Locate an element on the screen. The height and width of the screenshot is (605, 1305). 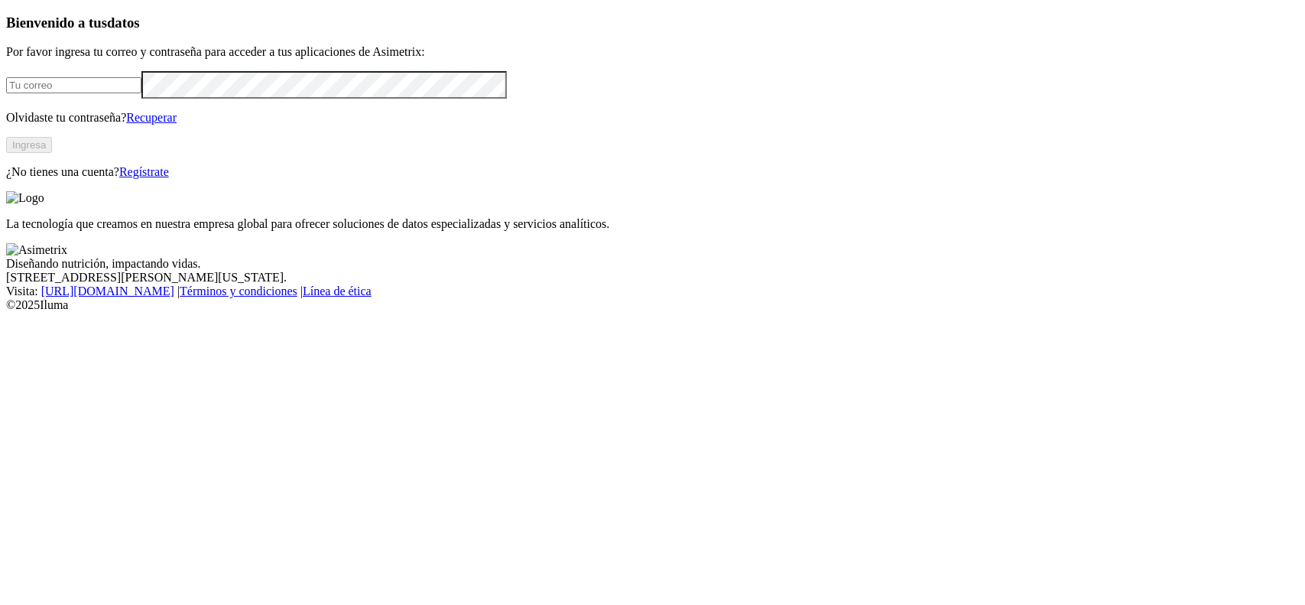
div: Visita : | | is located at coordinates (652, 291).